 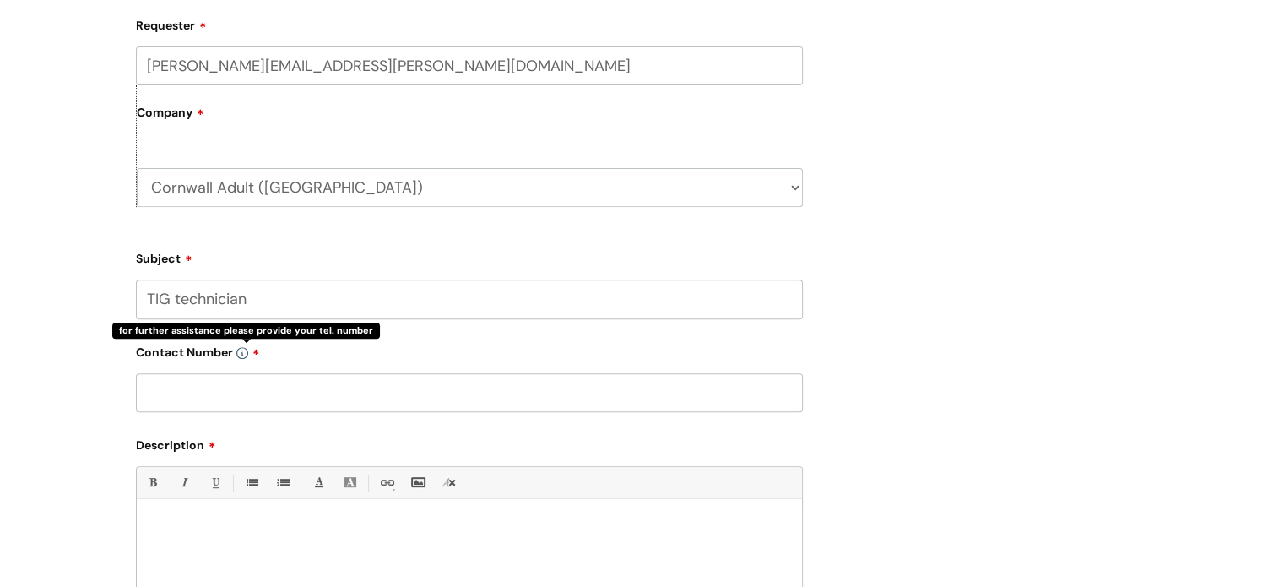 I want to click on label: Contact Number, so click(x=469, y=349).